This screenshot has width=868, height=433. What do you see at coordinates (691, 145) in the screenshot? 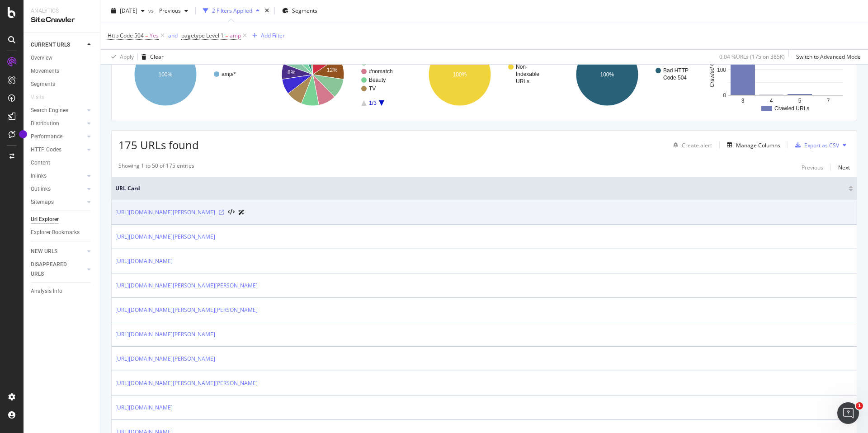
I see `button: Create alert` at bounding box center [691, 145].